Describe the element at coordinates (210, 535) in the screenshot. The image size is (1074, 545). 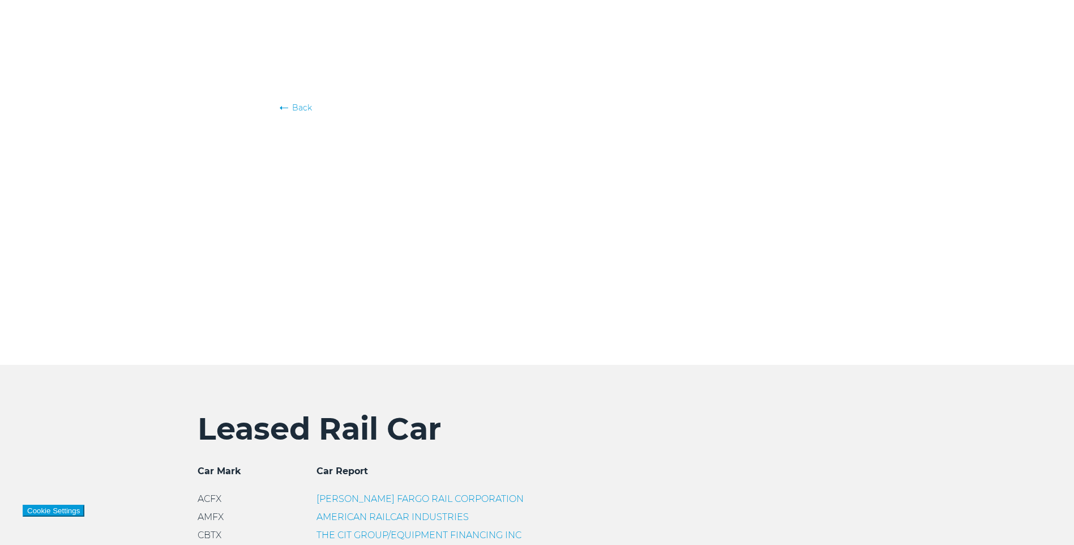
I see `span: CBTX` at that location.